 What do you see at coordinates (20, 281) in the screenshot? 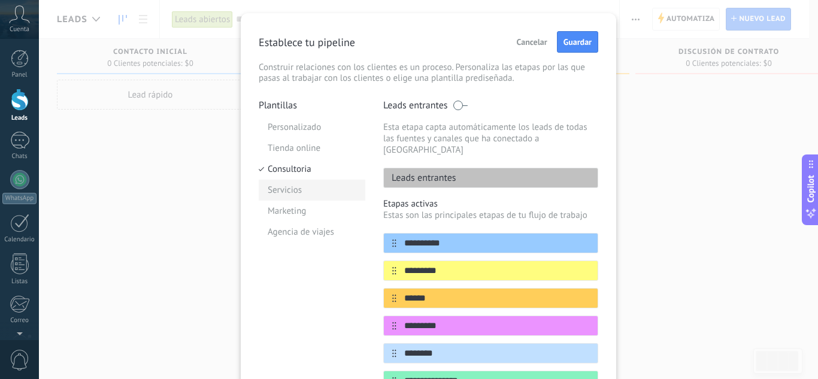
I see `div: Listas` at bounding box center [20, 281].